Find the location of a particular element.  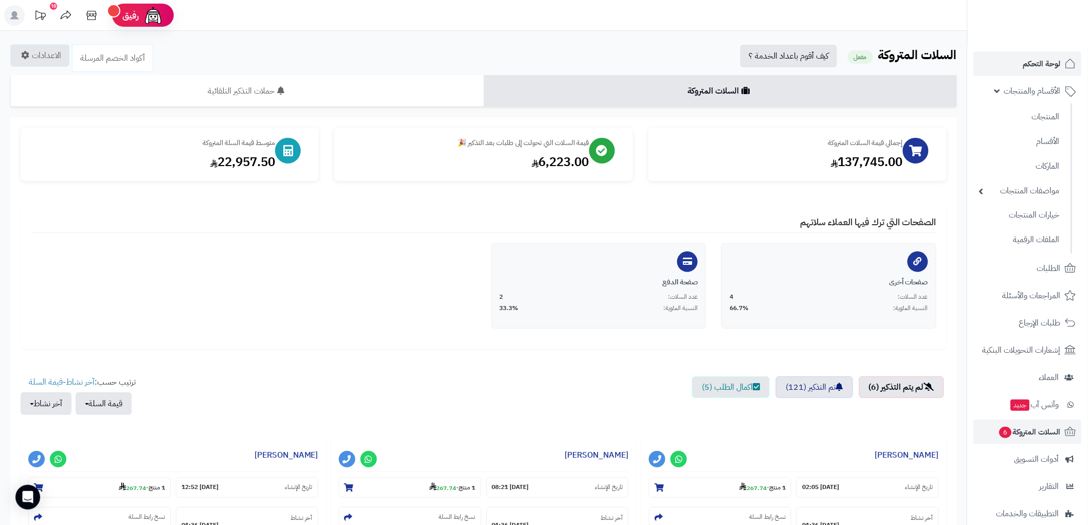

a: السلات المتروكة6 is located at coordinates (1028, 432).